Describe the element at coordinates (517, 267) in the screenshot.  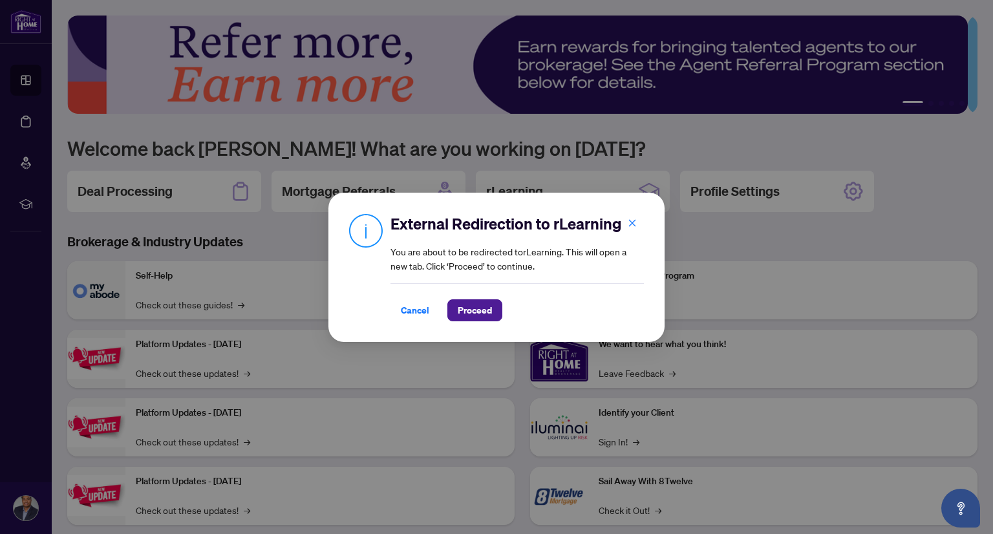
I see `div: You are about to be redirected to rLearning . This will open a new tab. Click ‘Proceed’ to continue.` at that location.